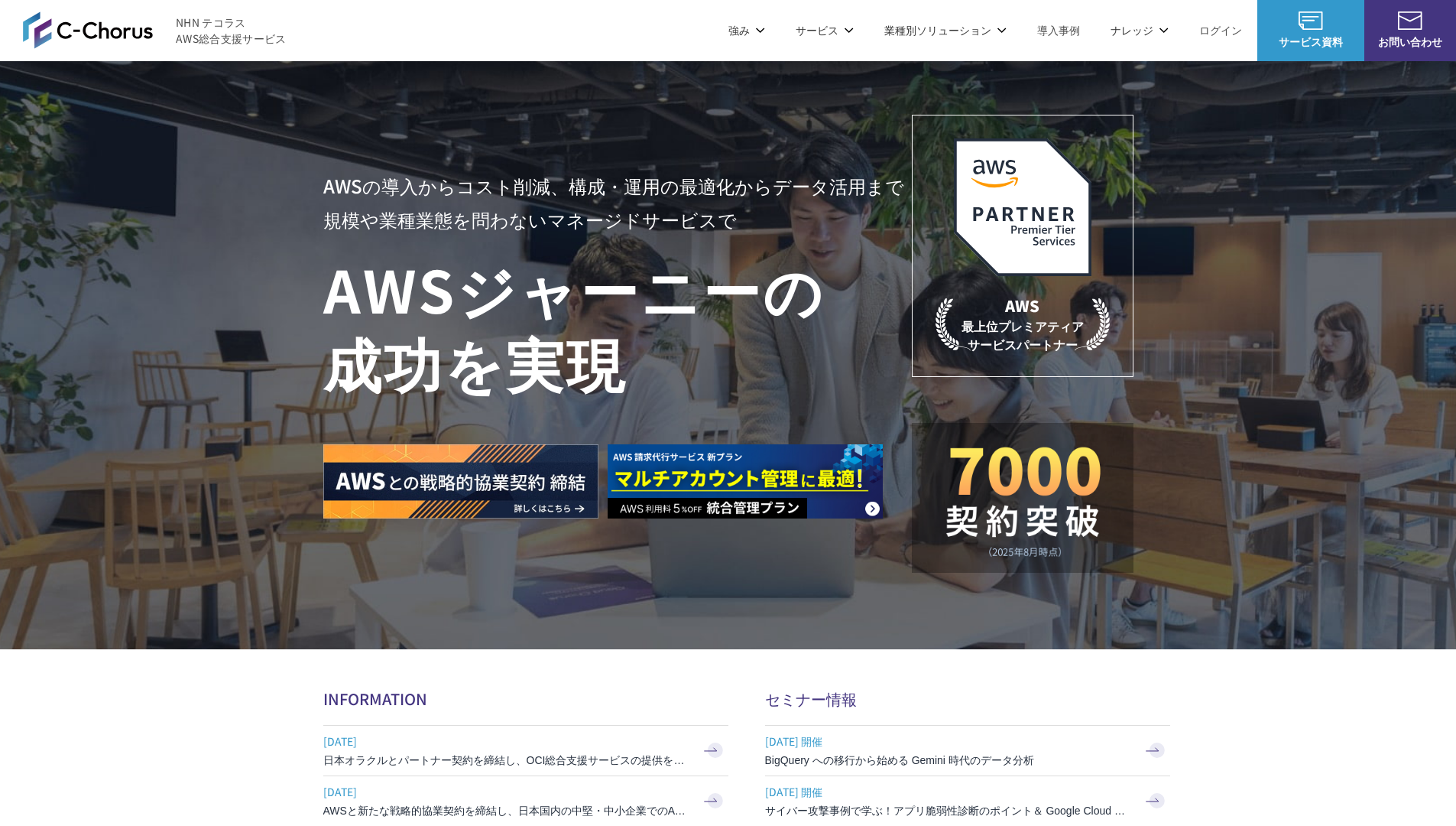 Image resolution: width=1456 pixels, height=826 pixels. What do you see at coordinates (231, 31) in the screenshot?
I see `span: NHN テコラス AWS総合支援サービス` at bounding box center [231, 31].